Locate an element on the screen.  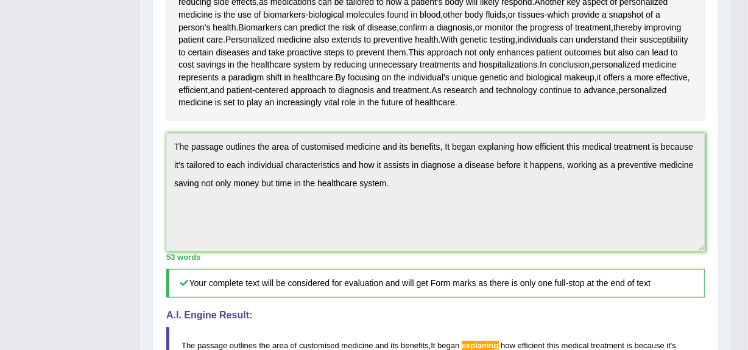
h4: A.I. Engine Result: is located at coordinates (435, 315).